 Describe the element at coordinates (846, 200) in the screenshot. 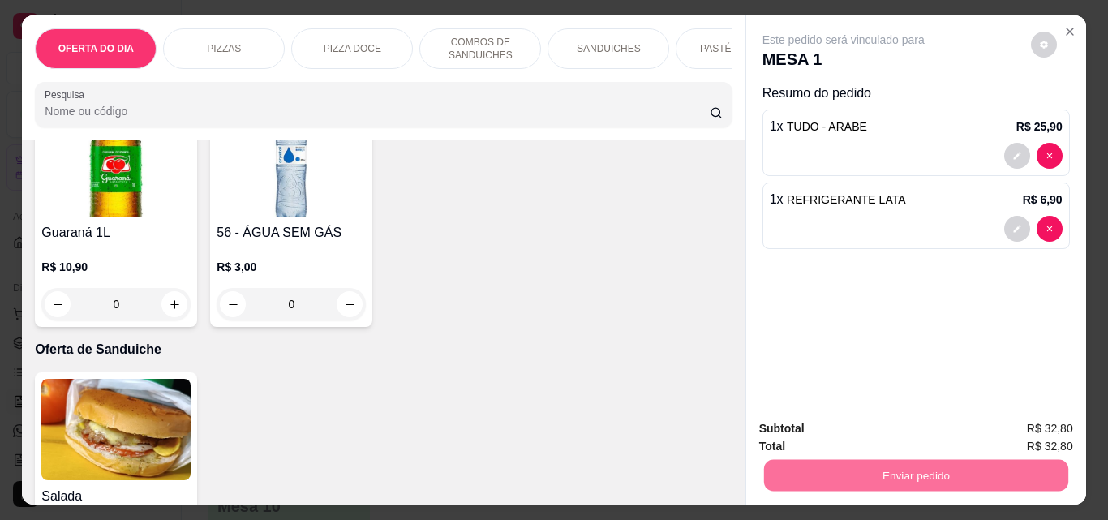

I see `span: REFRIGERANTE LATA` at that location.